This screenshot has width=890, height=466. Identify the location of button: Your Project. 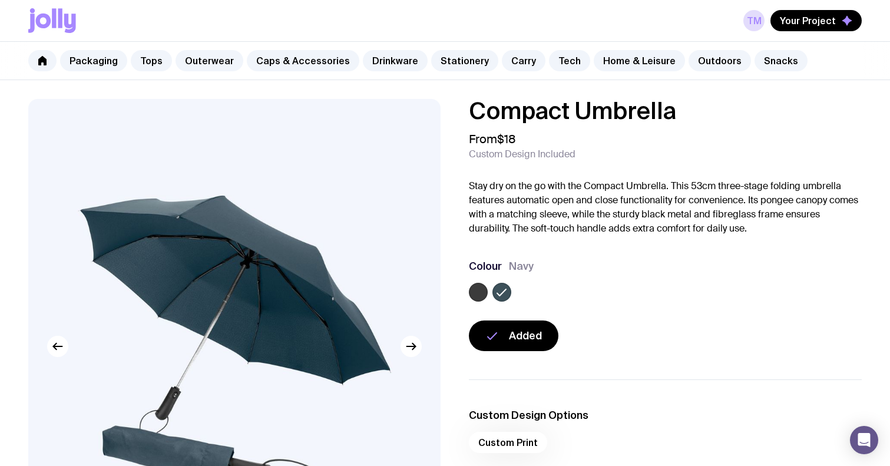
(816, 21).